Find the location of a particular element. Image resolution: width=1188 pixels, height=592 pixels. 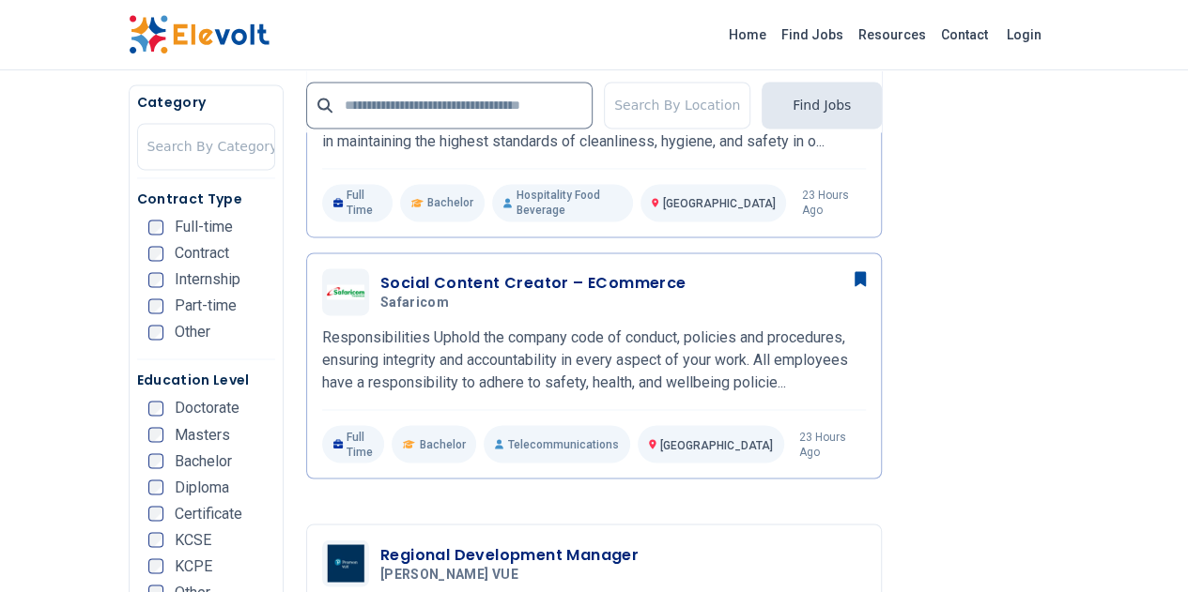

span: KCPE is located at coordinates (193, 566).